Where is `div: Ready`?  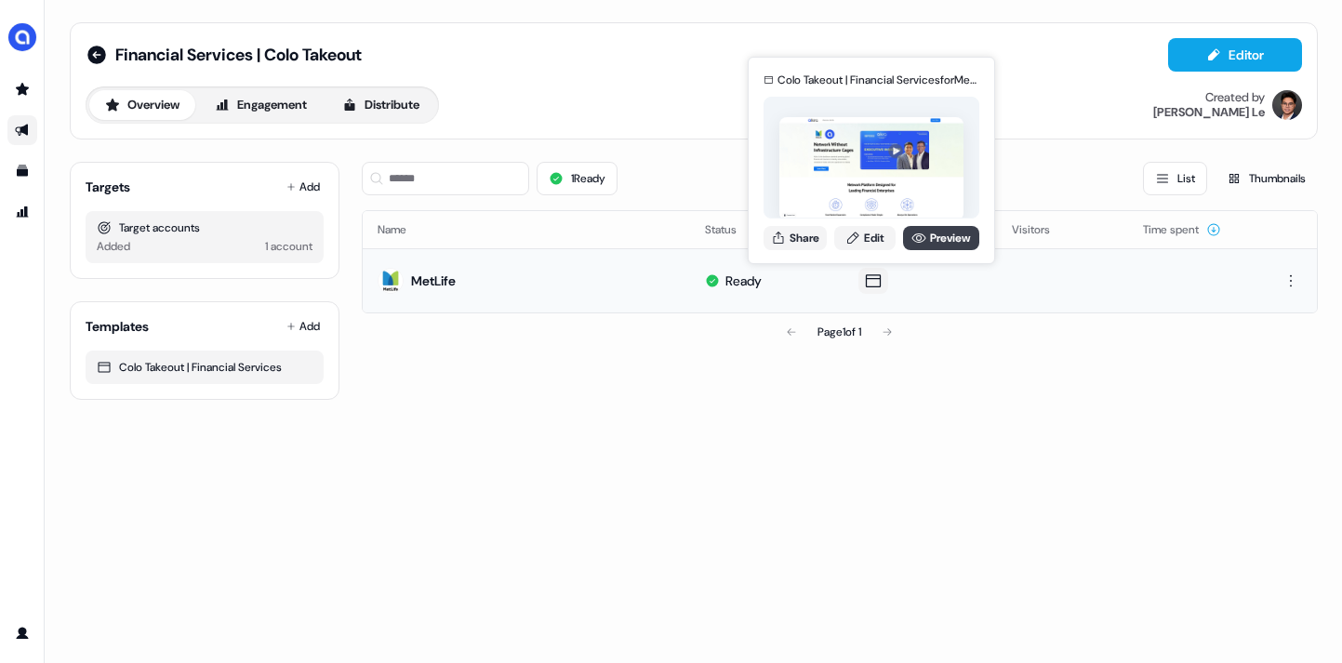
div: Ready is located at coordinates (743, 281).